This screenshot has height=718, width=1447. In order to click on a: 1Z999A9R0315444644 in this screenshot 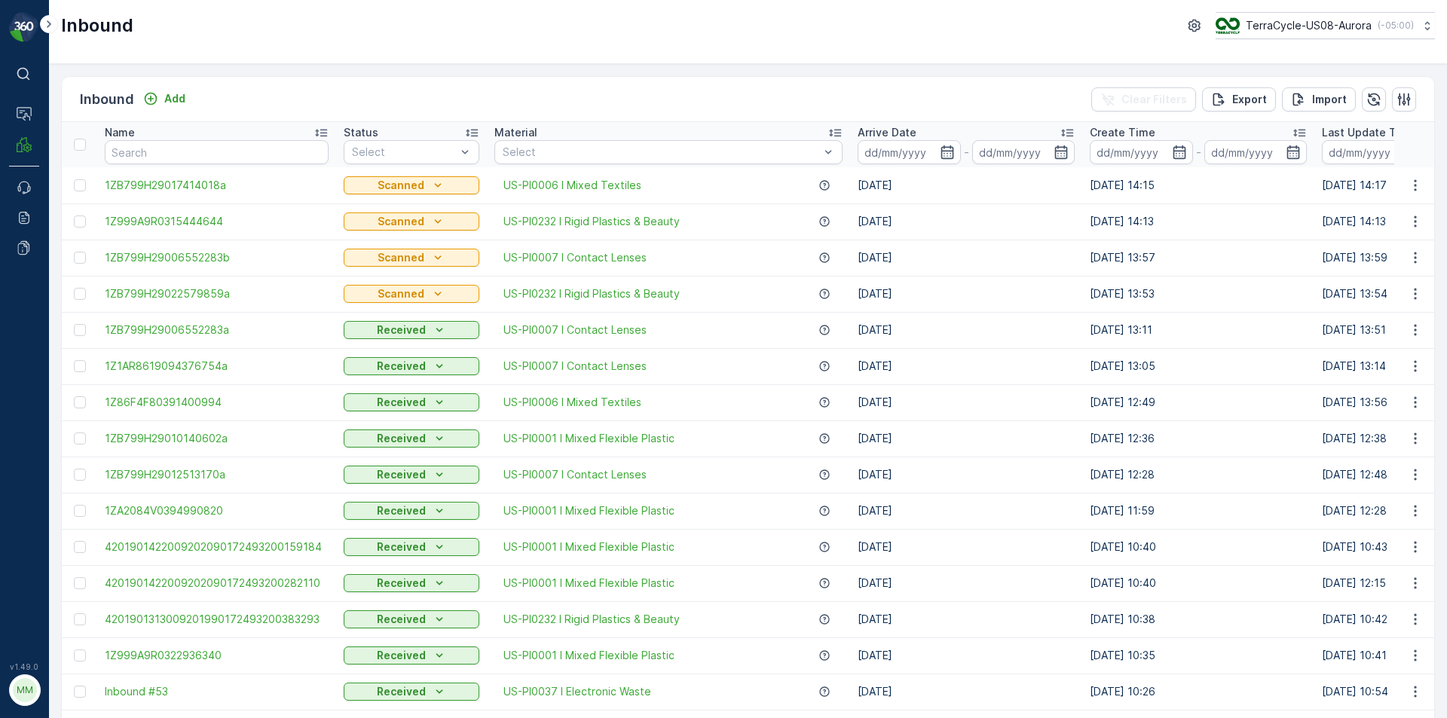, I will do `click(216, 222)`.